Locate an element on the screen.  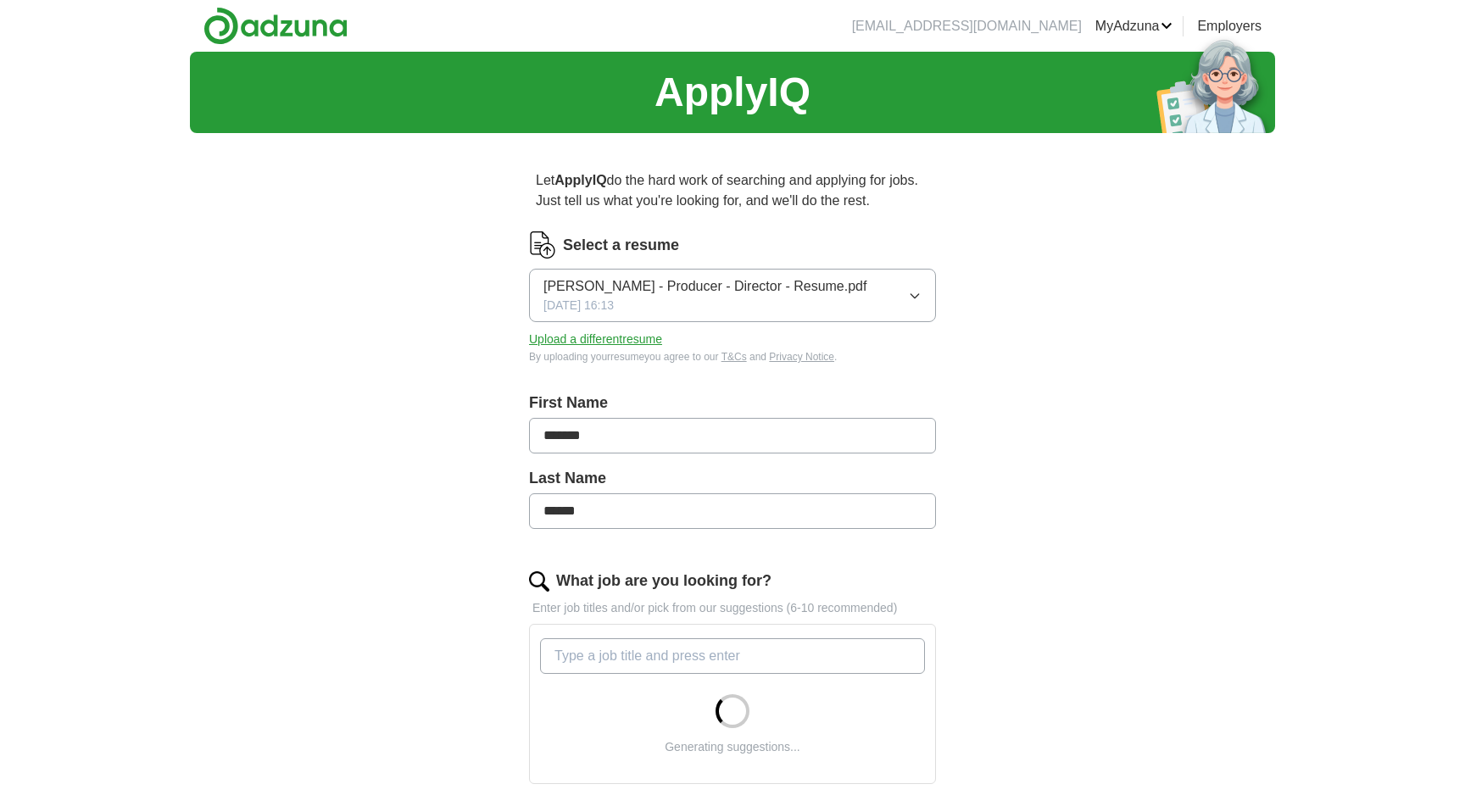
a: MyAdzuna is located at coordinates (1134, 27).